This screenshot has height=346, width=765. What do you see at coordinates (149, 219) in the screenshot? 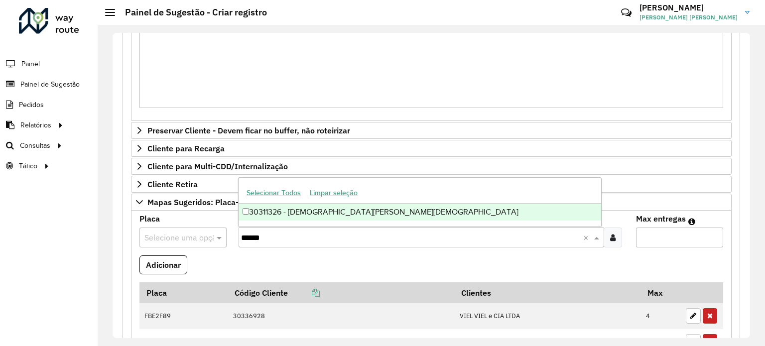
I see `label: Placa` at bounding box center [149, 219].